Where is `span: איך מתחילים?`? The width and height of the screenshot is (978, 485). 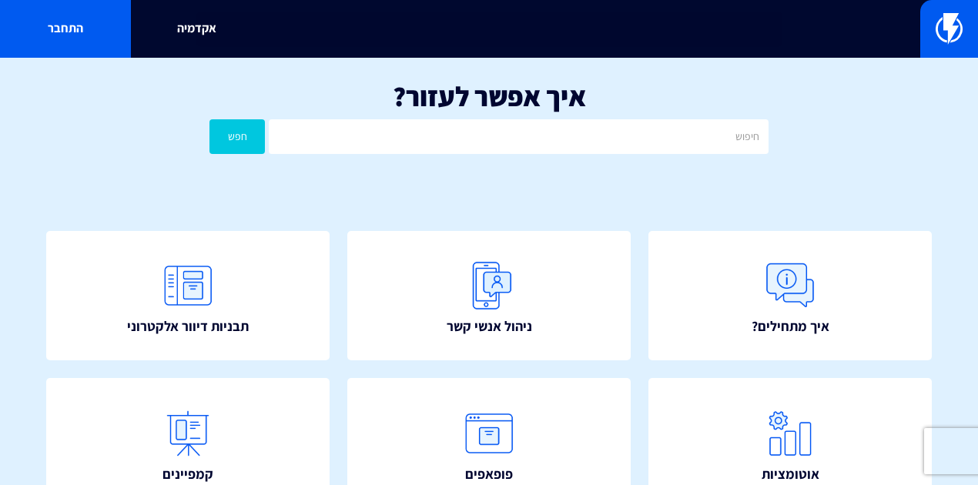 span: איך מתחילים? is located at coordinates (790, 326).